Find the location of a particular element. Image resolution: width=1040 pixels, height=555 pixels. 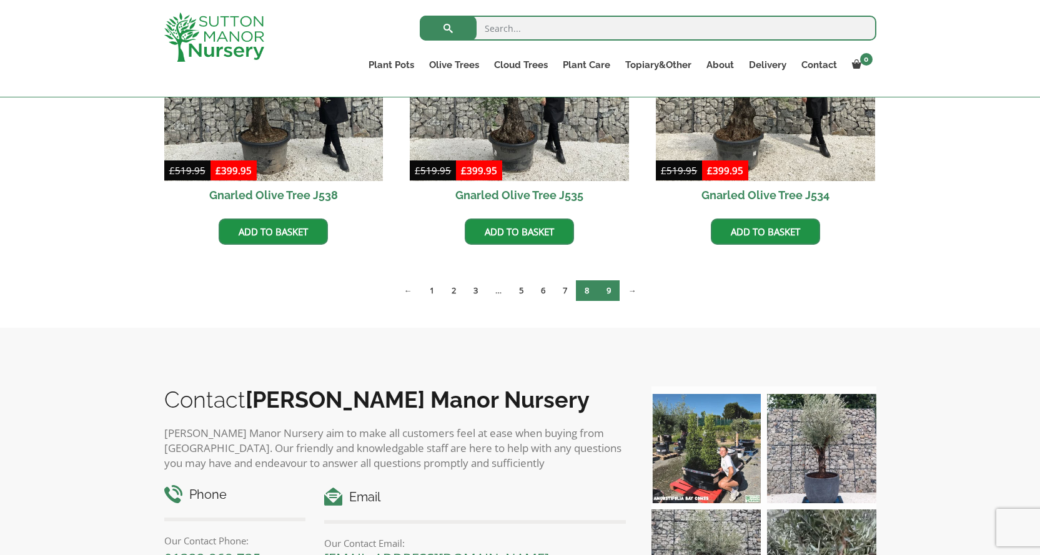

a: Add to basket: “Gnarled Olive Tree J538” is located at coordinates (273, 232).